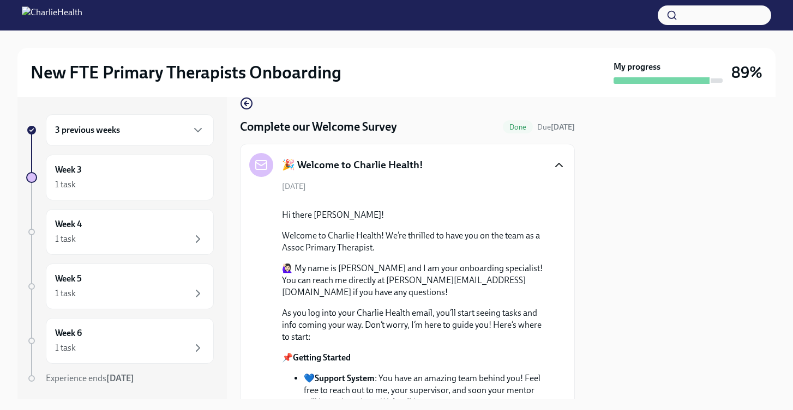 Image resolution: width=793 pixels, height=410 pixels. Describe the element at coordinates (637, 67) in the screenshot. I see `strong: My progress` at that location.